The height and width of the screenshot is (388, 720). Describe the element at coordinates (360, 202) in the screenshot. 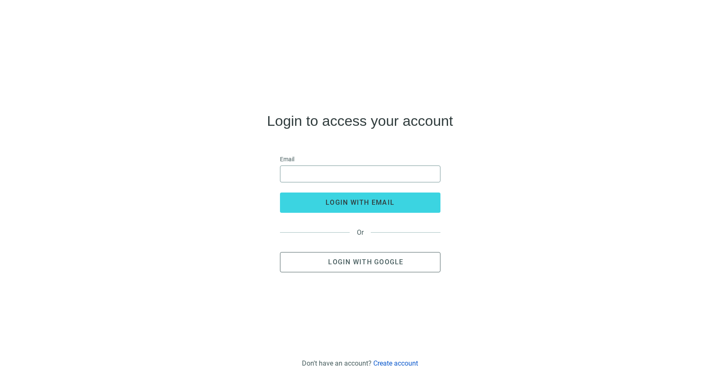

I see `span: login with email` at that location.